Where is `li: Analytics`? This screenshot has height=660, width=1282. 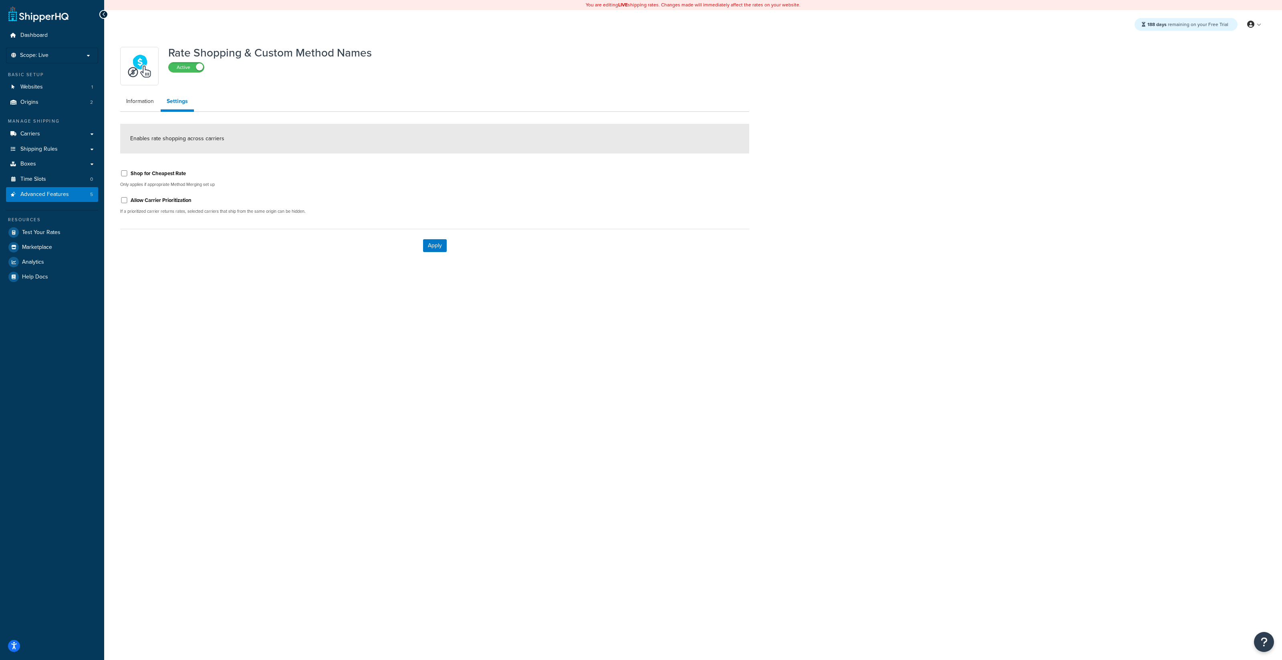 li: Analytics is located at coordinates (52, 262).